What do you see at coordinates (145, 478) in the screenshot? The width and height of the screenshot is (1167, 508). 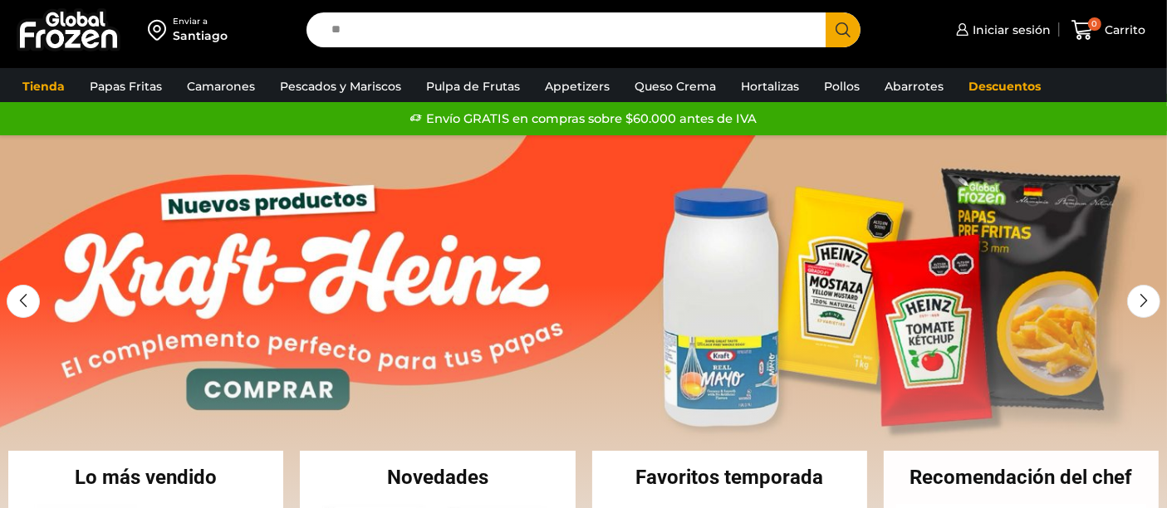 I see `h2: Lo más vendido` at bounding box center [145, 478].